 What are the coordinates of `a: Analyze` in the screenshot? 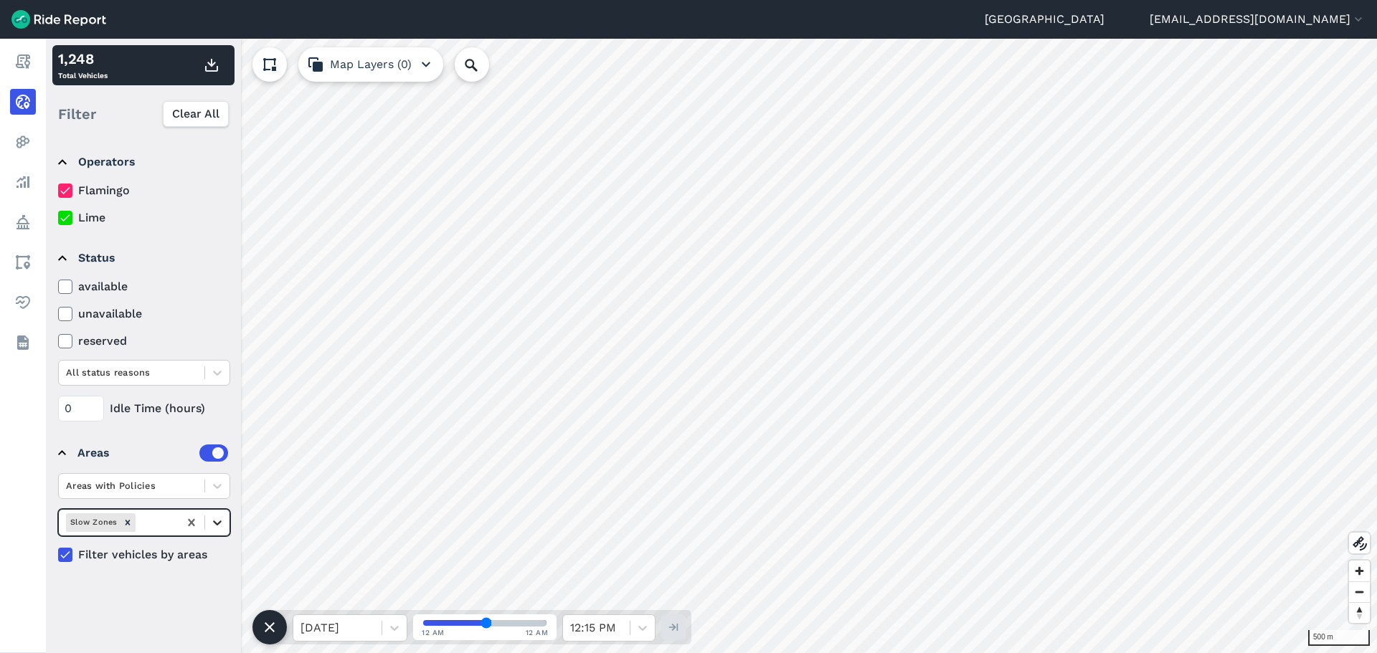 It's located at (23, 182).